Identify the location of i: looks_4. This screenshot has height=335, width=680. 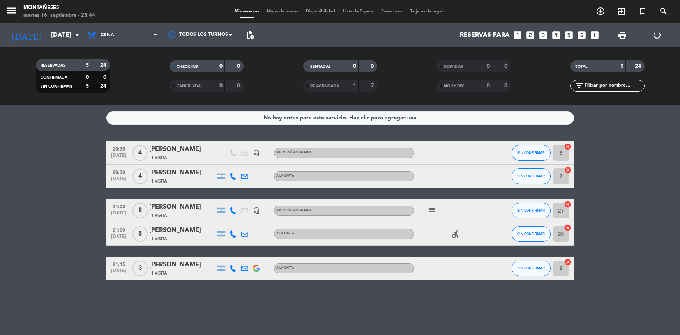
(556, 35).